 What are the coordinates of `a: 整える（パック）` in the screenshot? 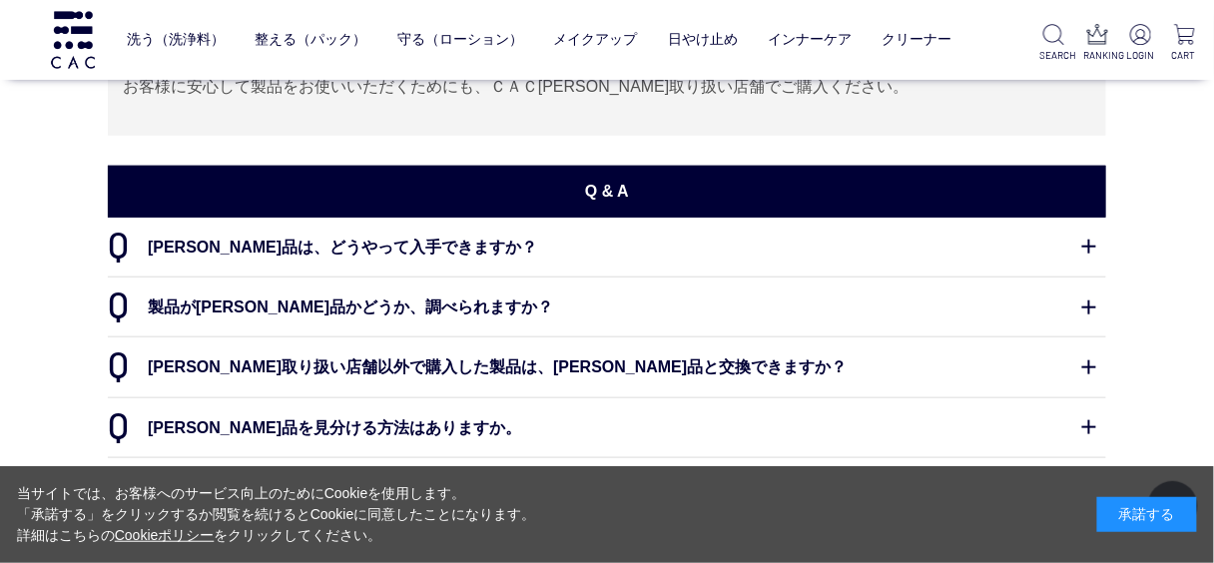 It's located at (311, 40).